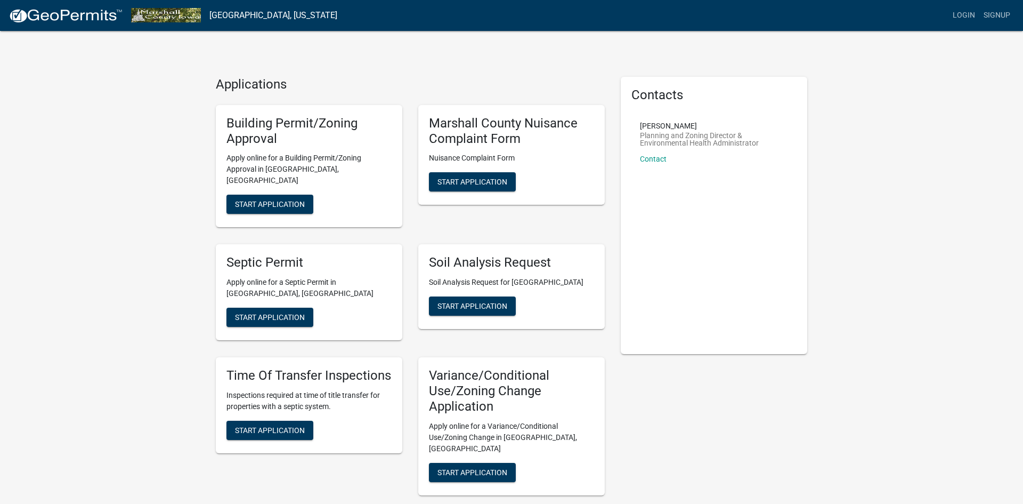 This screenshot has height=504, width=1023. What do you see at coordinates (309, 401) in the screenshot?
I see `p: Inspections required at time of title transfer for properties with a septic system.` at bounding box center [309, 401].